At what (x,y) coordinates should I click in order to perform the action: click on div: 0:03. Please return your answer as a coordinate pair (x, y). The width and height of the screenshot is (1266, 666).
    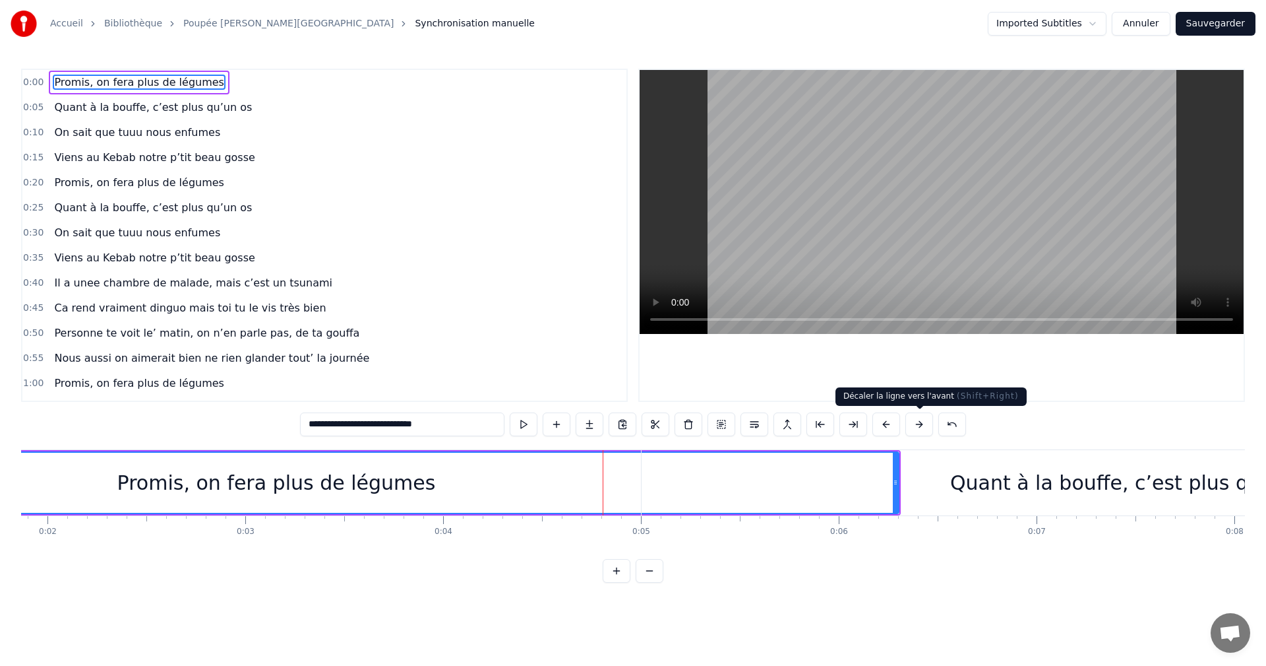
    Looking at the image, I should click on (245, 532).